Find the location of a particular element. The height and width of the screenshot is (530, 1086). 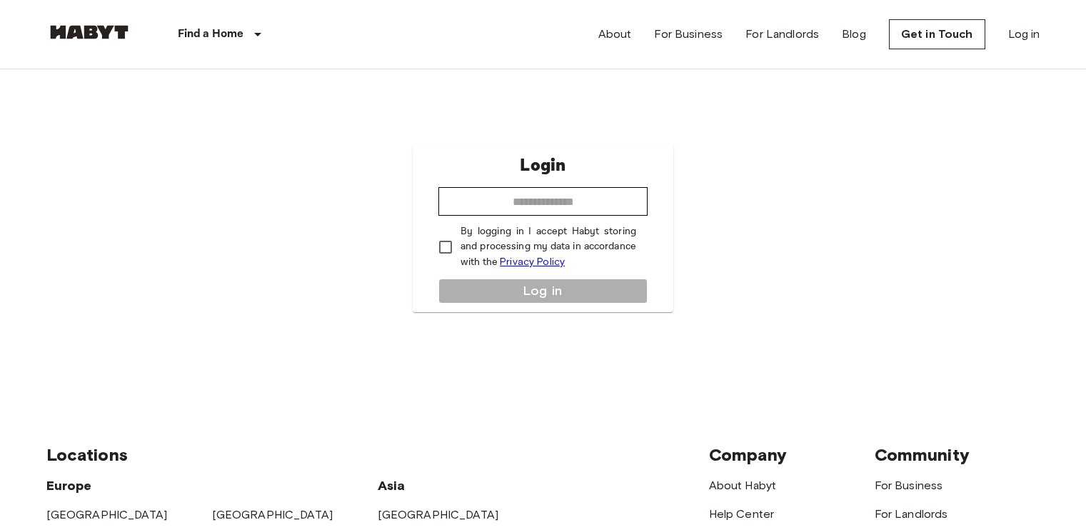

p: By logging in I accept Habyt storing and processing my data in accordance with the is located at coordinates (548, 247).